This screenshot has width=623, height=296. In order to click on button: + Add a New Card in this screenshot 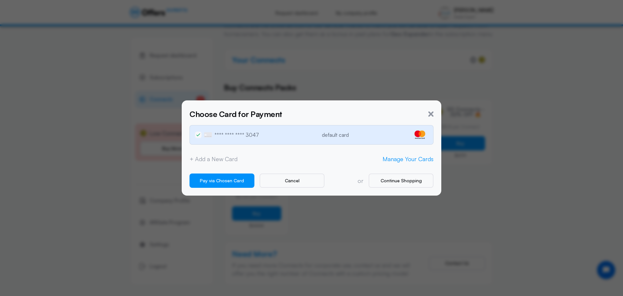, I will do `click(214, 159)`.